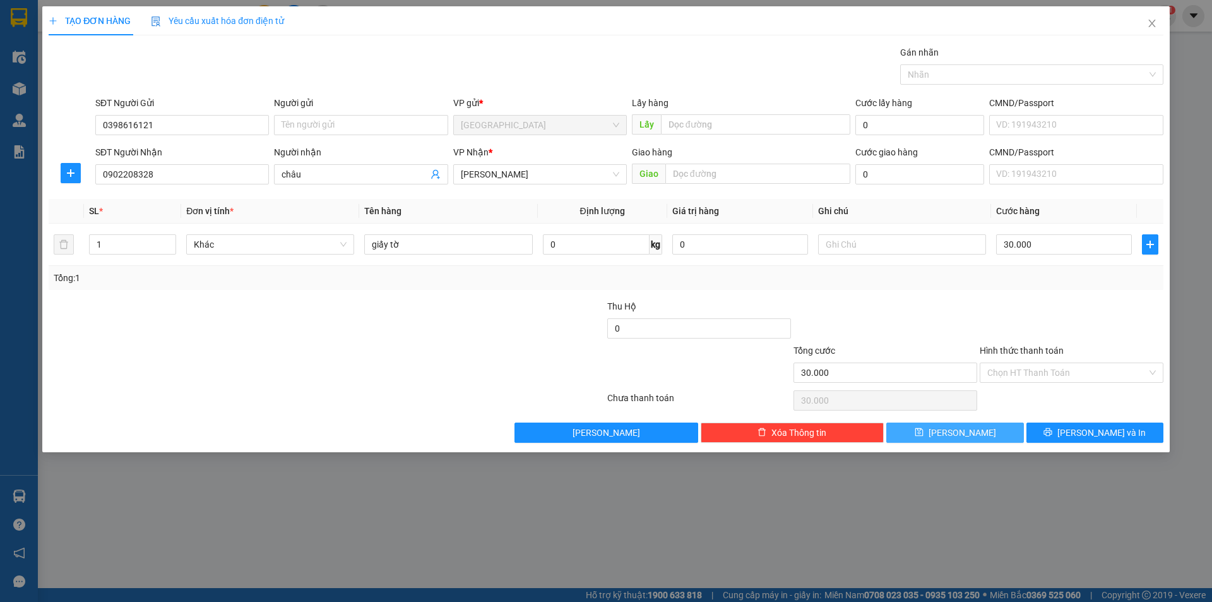 The image size is (1212, 602). I want to click on label: Cước lấy hàng, so click(884, 103).